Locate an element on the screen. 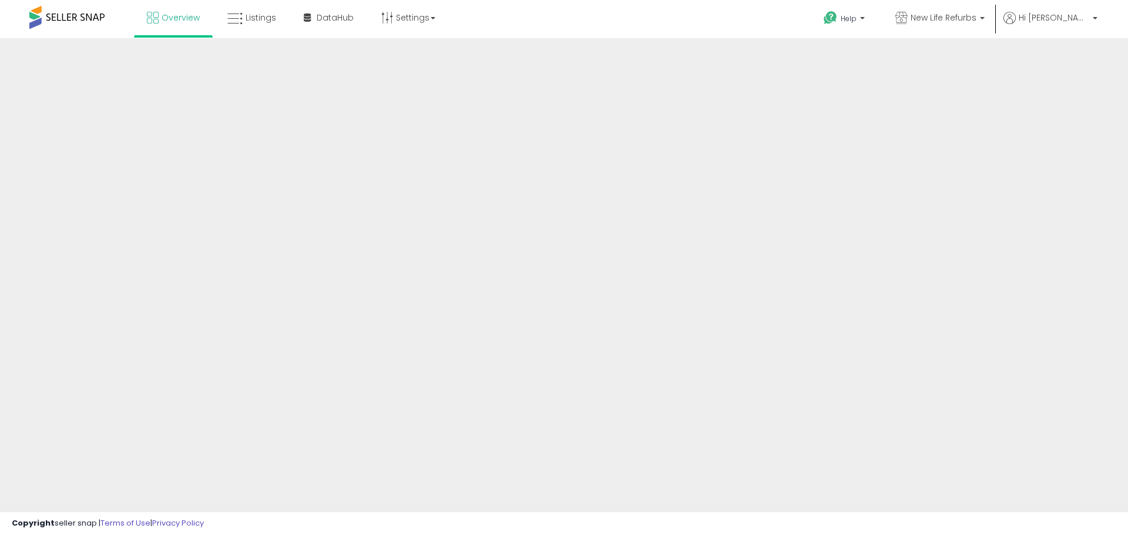 The image size is (1128, 535). span: Listings is located at coordinates (261, 18).